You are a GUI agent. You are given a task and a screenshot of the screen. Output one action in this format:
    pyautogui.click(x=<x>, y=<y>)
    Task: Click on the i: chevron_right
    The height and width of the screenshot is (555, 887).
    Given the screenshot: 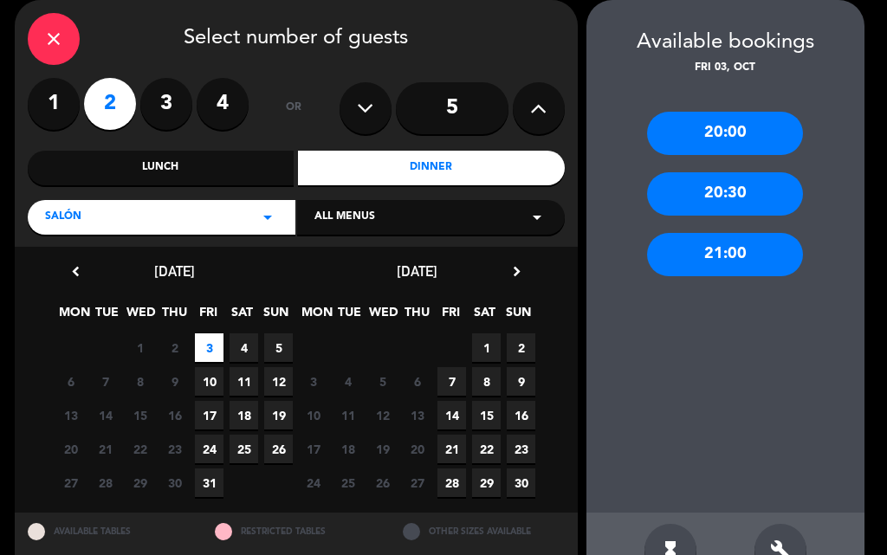 What is the action you would take?
    pyautogui.click(x=516, y=271)
    